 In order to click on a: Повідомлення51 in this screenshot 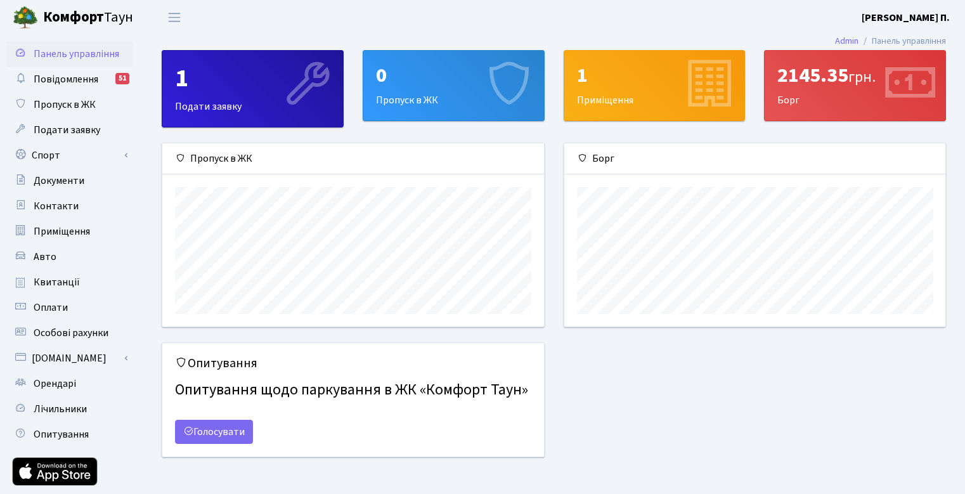, I will do `click(70, 79)`.